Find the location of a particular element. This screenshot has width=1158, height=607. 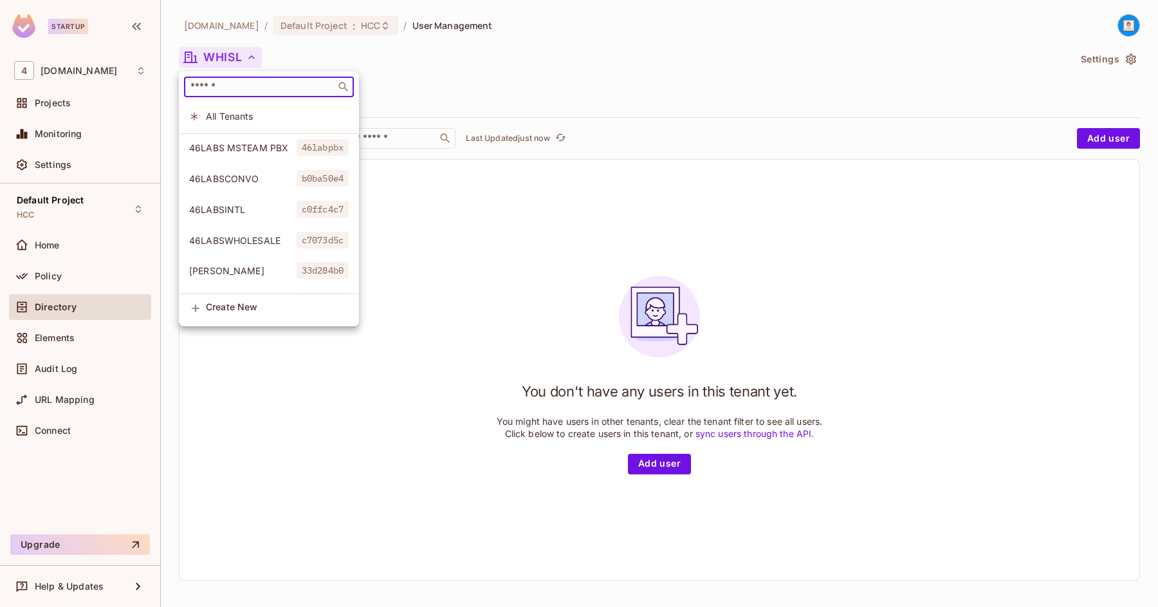

span: Create New is located at coordinates (277, 307).